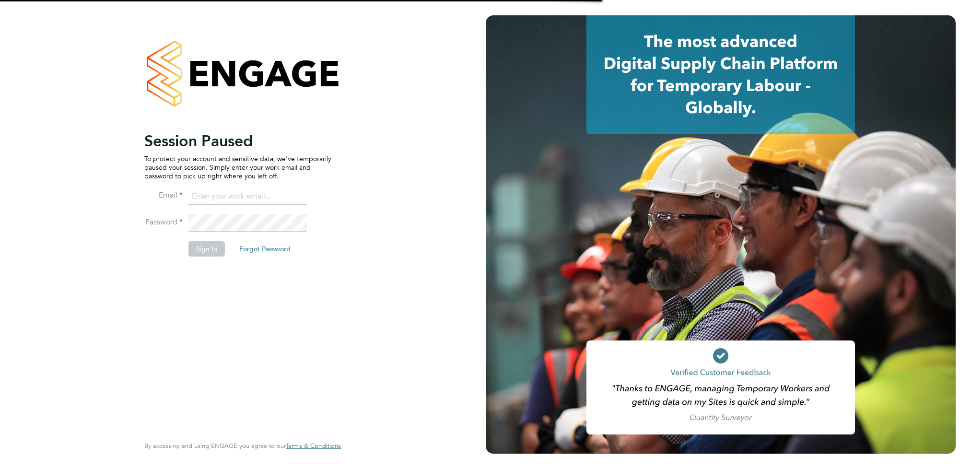  Describe the element at coordinates (164, 195) in the screenshot. I see `label: Email` at that location.